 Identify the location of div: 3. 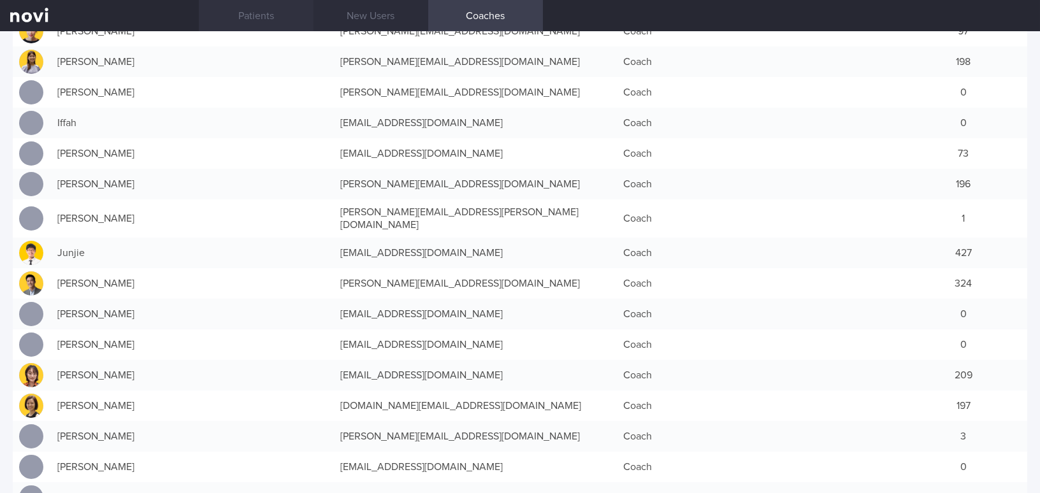
(963, 436).